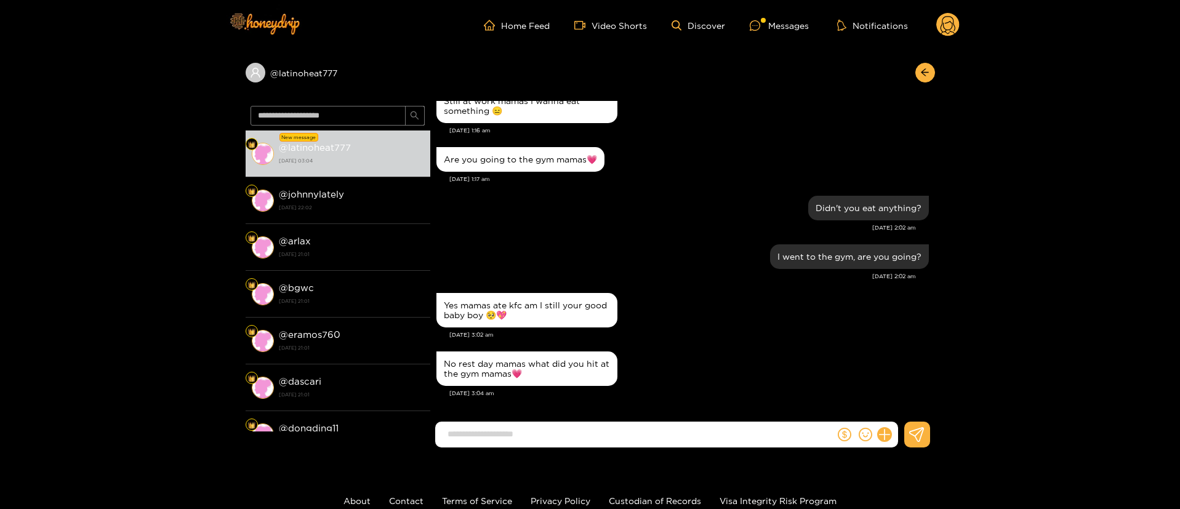  I want to click on strong: @ johnnylately, so click(312, 194).